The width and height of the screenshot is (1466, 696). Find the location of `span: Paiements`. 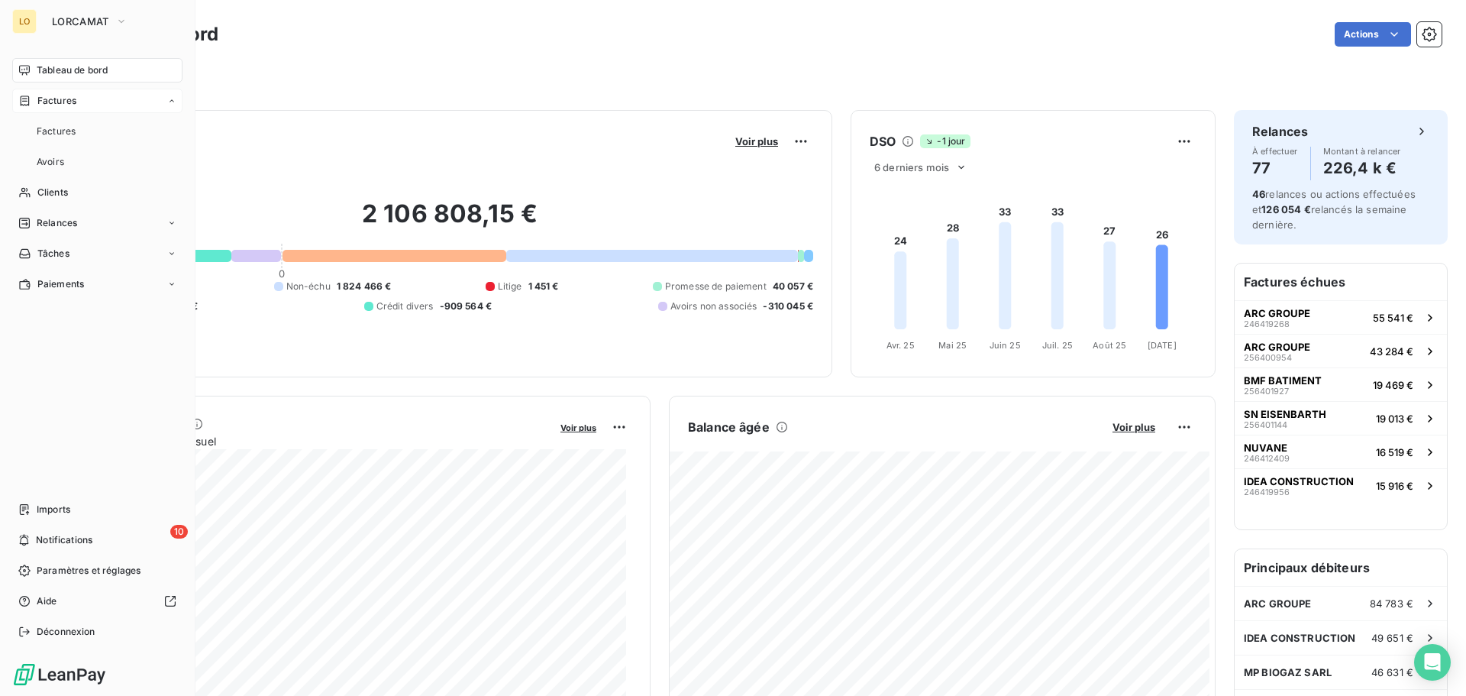

span: Paiements is located at coordinates (60, 284).